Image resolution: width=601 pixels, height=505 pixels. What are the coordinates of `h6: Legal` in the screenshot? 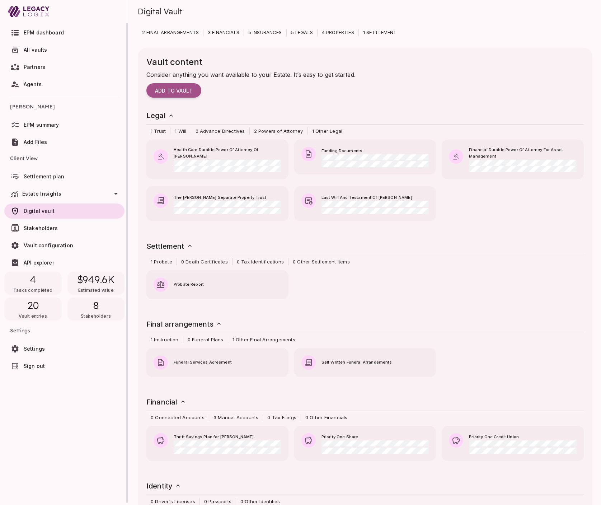 It's located at (160, 116).